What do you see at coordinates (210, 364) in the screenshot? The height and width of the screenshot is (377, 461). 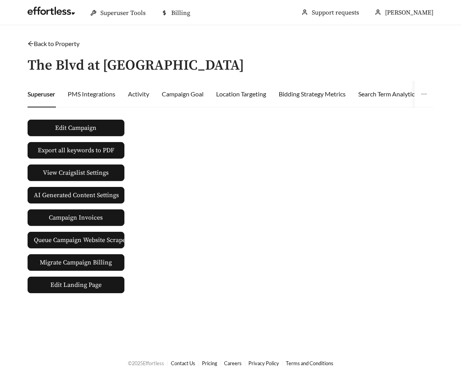 I see `a: Pricing` at bounding box center [210, 364].